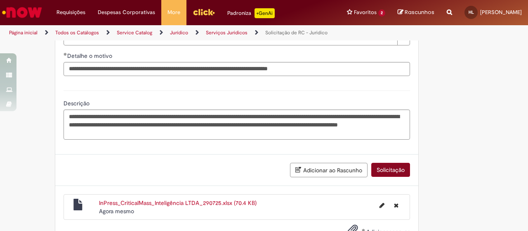 Image resolution: width=528 pixels, height=231 pixels. I want to click on span: Descrição, so click(77, 103).